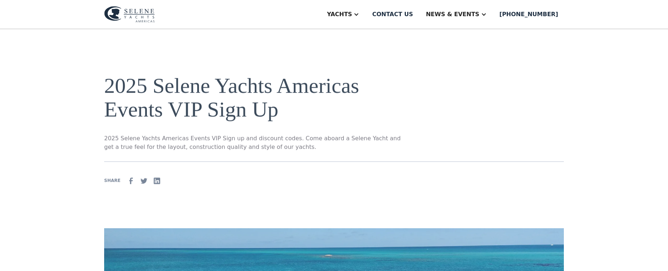 Image resolution: width=668 pixels, height=271 pixels. Describe the element at coordinates (112, 180) in the screenshot. I see `div: SHARE` at that location.